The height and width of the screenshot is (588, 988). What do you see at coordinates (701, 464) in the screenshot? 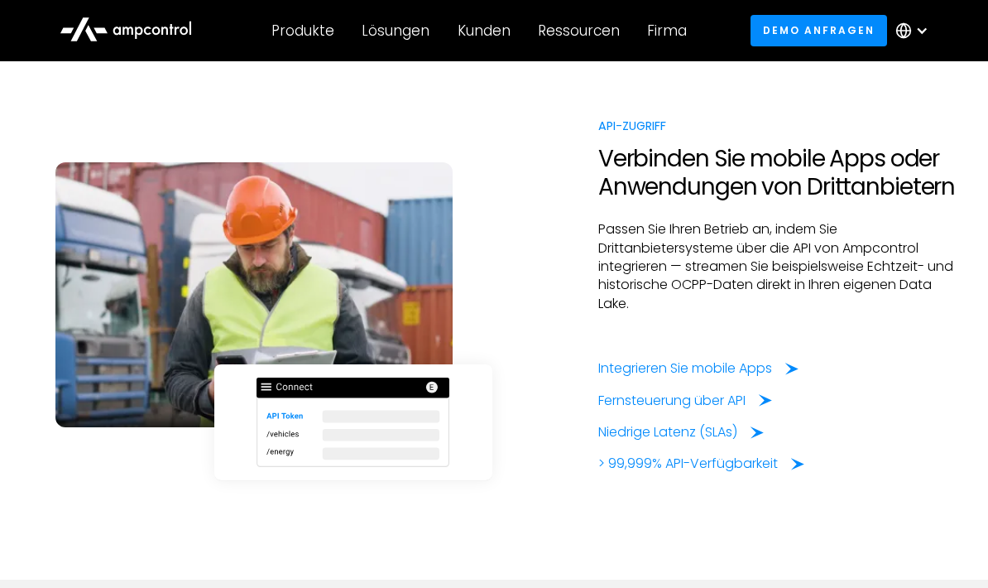
I see `a: > 99,999% API-Verfügbarkeit` at bounding box center [701, 464].